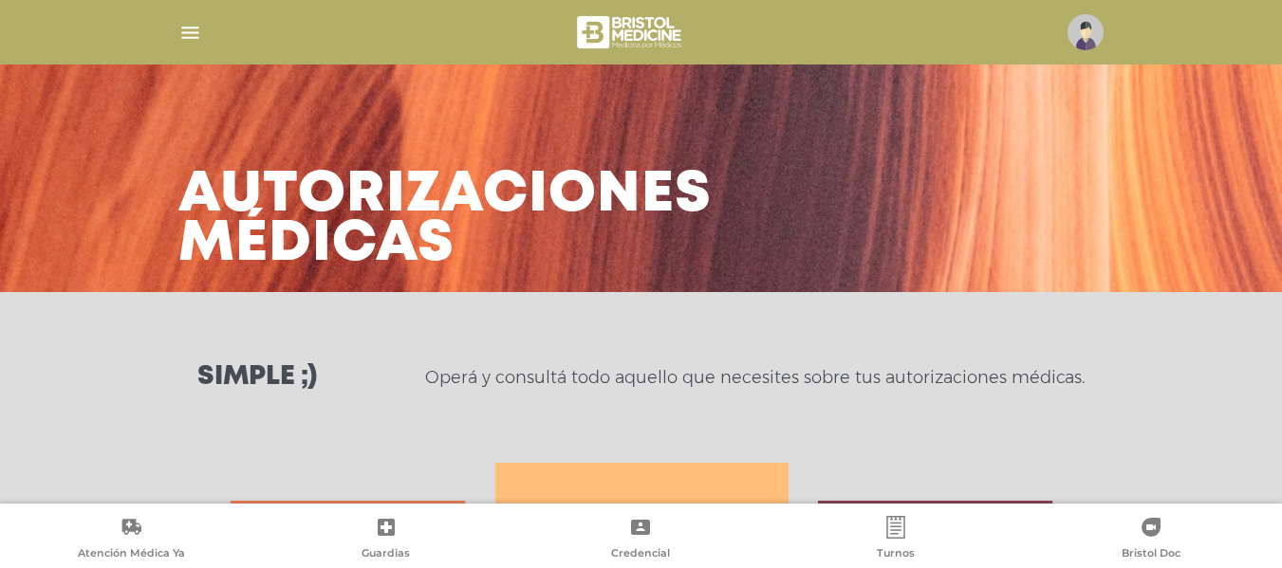 This screenshot has width=1282, height=568. Describe the element at coordinates (131, 555) in the screenshot. I see `span: Atención Médica Ya` at that location.